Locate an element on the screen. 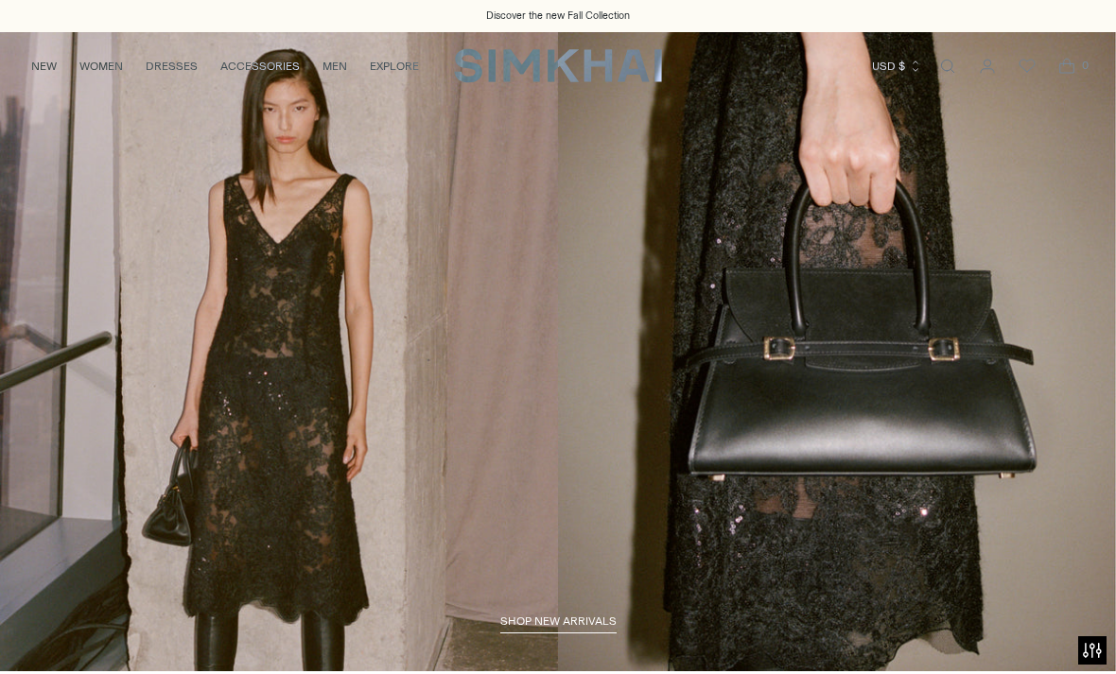 The width and height of the screenshot is (1116, 674). a: MEN is located at coordinates (335, 66).